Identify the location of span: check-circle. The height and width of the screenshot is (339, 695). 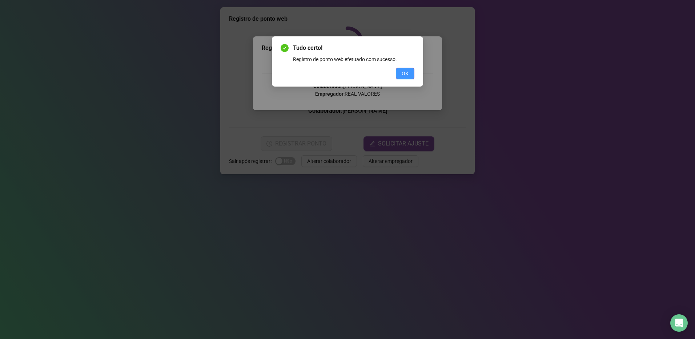
(285, 48).